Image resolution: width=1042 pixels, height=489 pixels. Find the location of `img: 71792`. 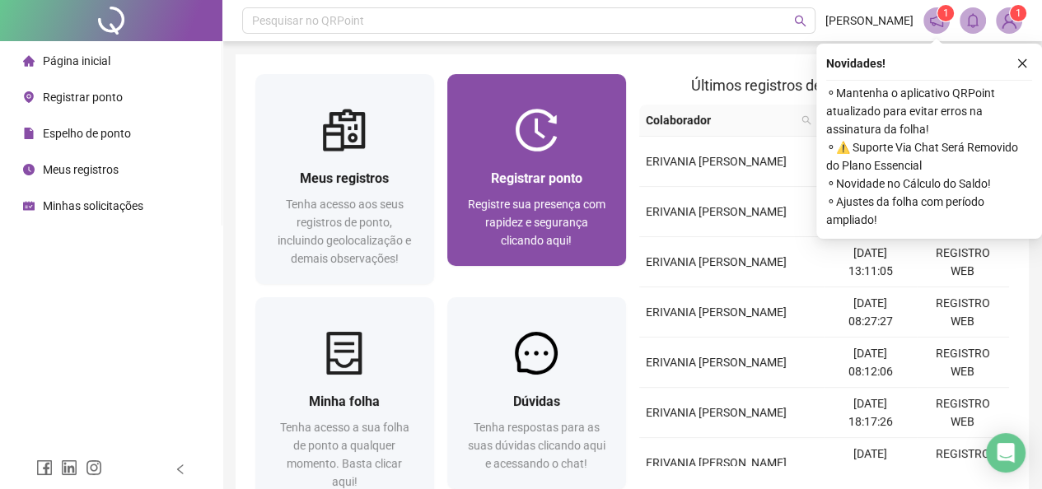

img: 71792 is located at coordinates (1009, 21).